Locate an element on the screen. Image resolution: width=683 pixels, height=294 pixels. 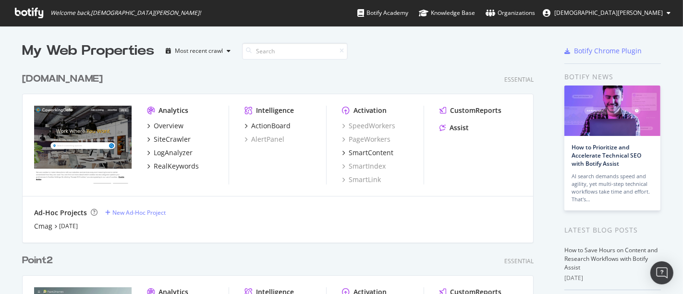
div: SmartLink is located at coordinates (361, 180).